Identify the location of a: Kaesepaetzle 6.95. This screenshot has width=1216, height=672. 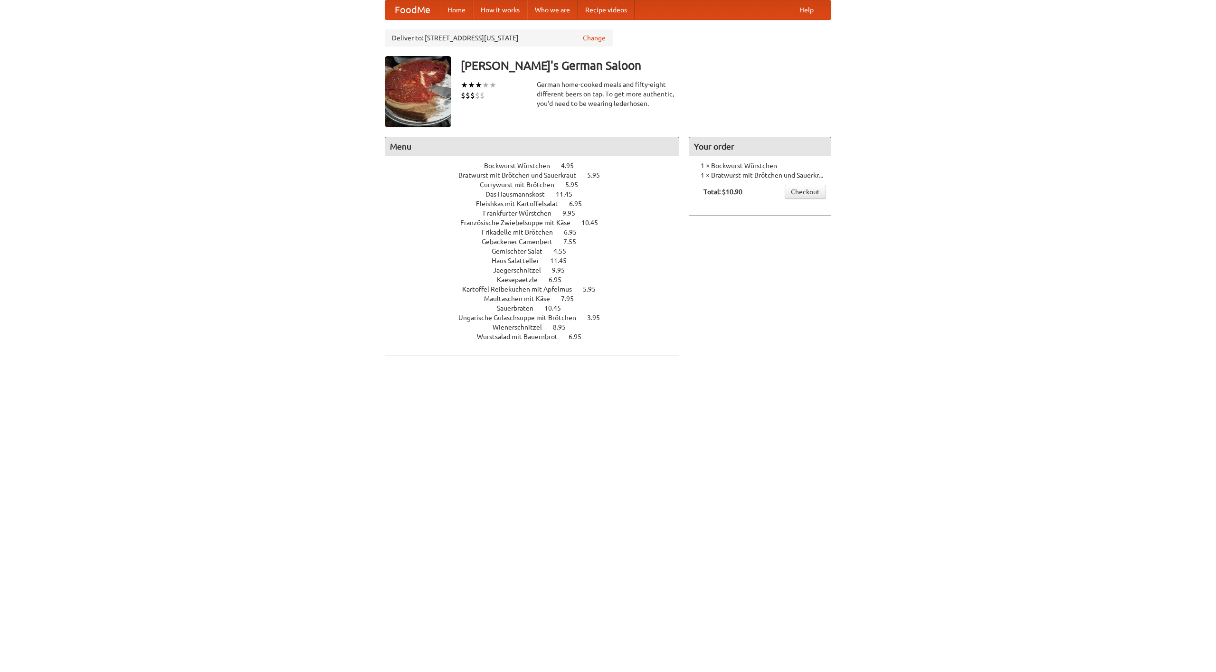
(538, 280).